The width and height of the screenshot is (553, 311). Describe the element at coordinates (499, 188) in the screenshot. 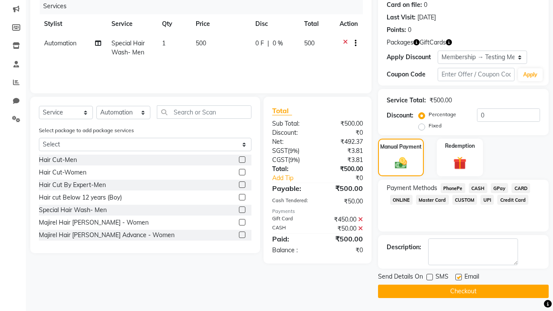

I see `span: GPay` at that location.